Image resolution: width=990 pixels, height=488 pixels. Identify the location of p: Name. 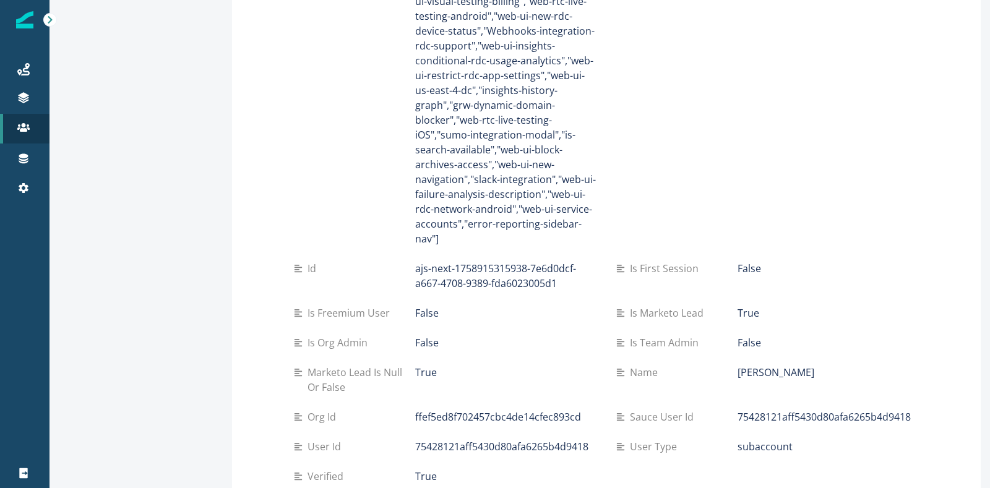
(646, 373).